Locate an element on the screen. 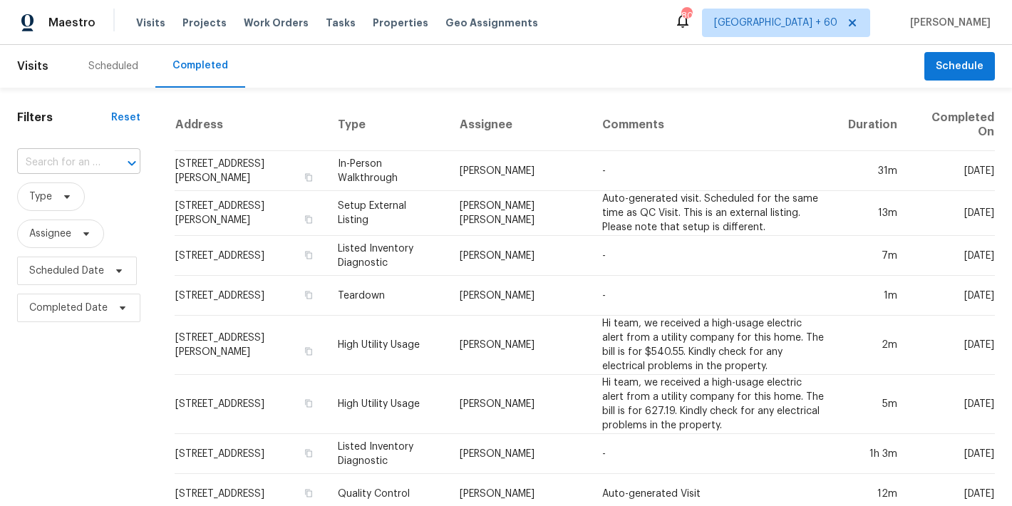 The image size is (1012, 506). span: Properties is located at coordinates (400, 23).